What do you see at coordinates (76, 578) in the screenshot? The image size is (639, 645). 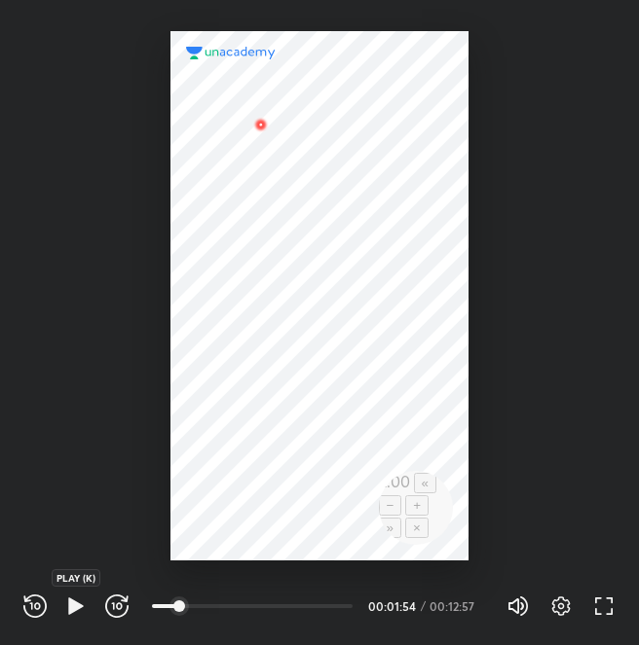 I see `div: PLAY (K)` at bounding box center [76, 578].